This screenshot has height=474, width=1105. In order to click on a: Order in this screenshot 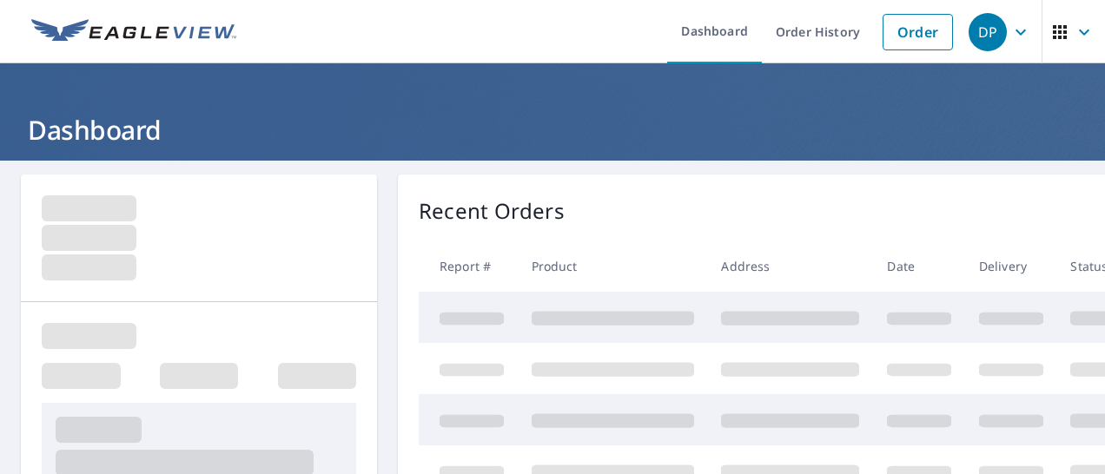, I will do `click(917, 32)`.